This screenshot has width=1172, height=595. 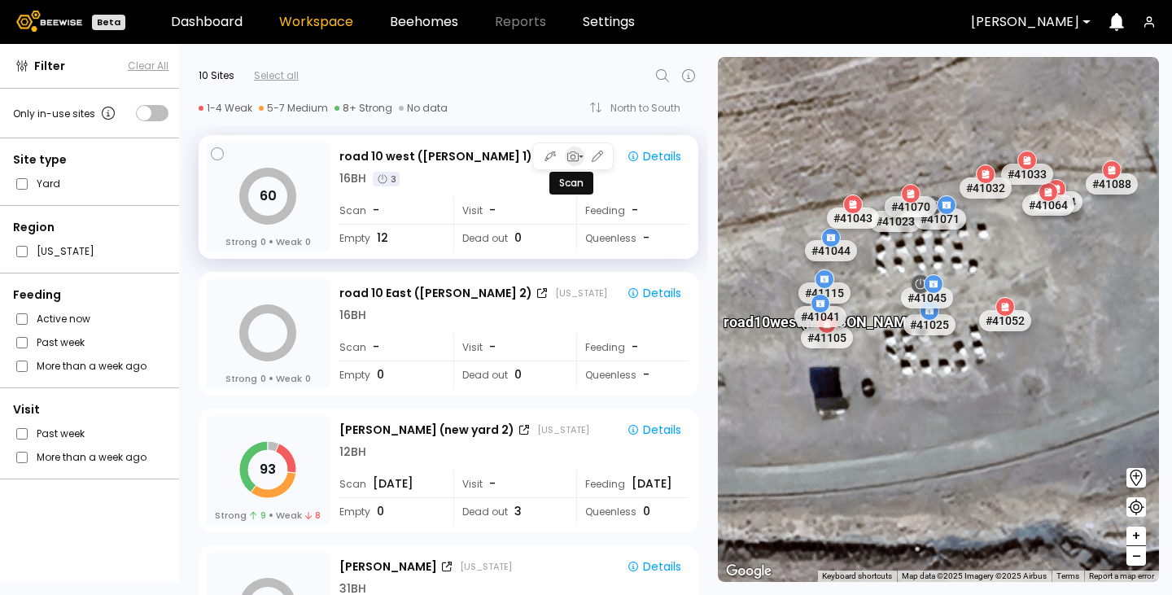 I want to click on button: Keyboard shortcuts, so click(x=857, y=576).